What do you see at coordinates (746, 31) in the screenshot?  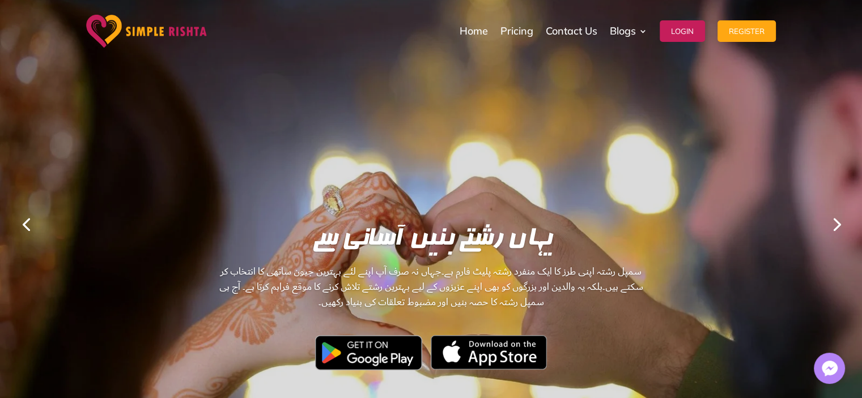 I see `button: Register` at bounding box center [746, 31].